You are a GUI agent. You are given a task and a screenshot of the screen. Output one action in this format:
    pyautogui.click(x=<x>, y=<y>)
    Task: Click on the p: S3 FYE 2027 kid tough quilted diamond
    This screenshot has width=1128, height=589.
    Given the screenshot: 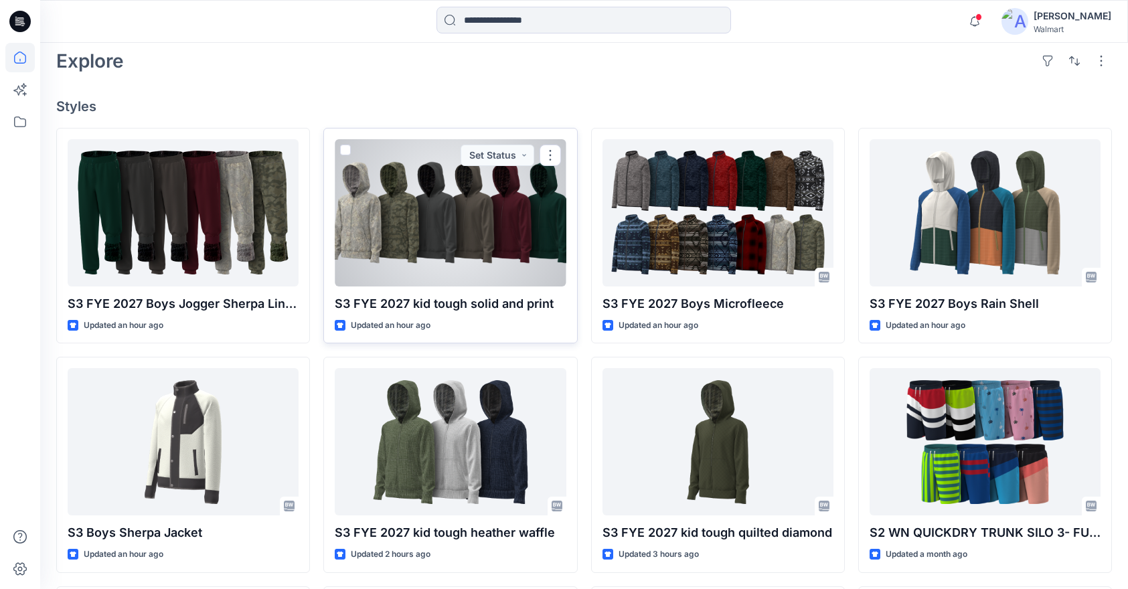 What is the action you would take?
    pyautogui.click(x=718, y=533)
    